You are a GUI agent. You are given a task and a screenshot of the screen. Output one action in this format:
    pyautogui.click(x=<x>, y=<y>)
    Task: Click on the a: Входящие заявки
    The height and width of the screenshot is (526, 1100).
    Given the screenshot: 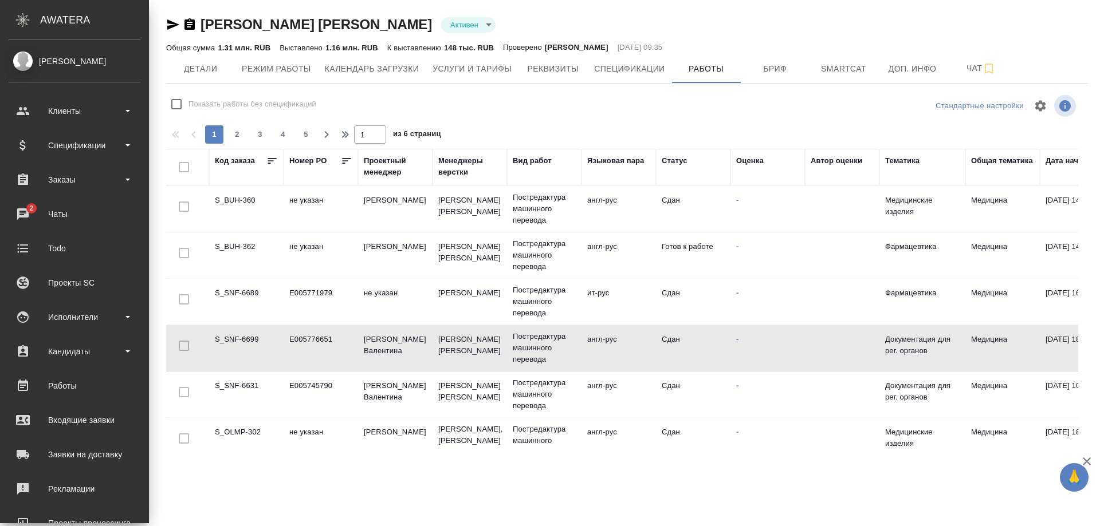 What is the action you would take?
    pyautogui.click(x=74, y=420)
    